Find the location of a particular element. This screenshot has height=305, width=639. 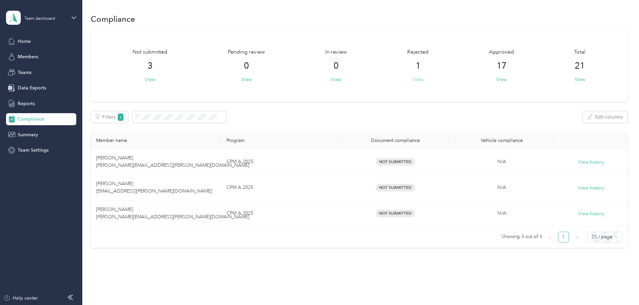

div: Page Size is located at coordinates (605, 237).